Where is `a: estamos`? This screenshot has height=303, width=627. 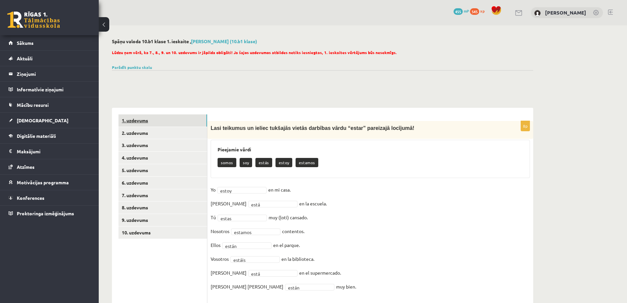 a: estamos is located at coordinates (256, 231).